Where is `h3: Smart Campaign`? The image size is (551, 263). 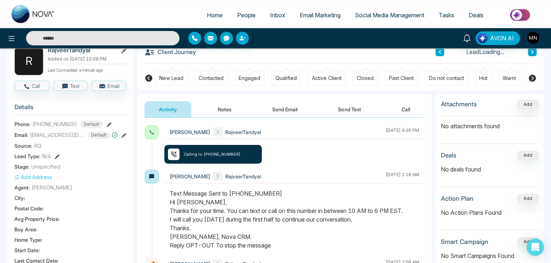
h3: Smart Campaign is located at coordinates (464, 242).